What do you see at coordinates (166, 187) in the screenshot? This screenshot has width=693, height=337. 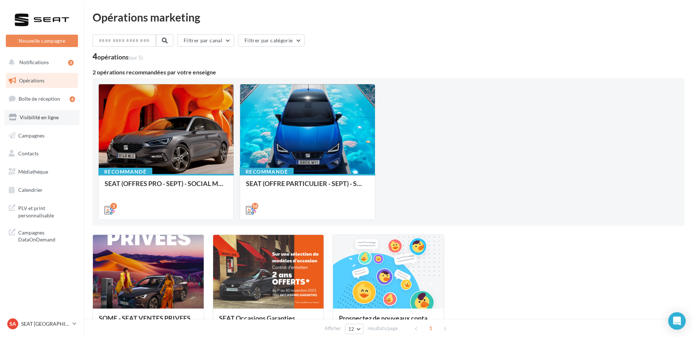 I see `div: SEAT (OFFRES PRO - SEPT) - SOCIAL MEDIA` at bounding box center [166, 187].